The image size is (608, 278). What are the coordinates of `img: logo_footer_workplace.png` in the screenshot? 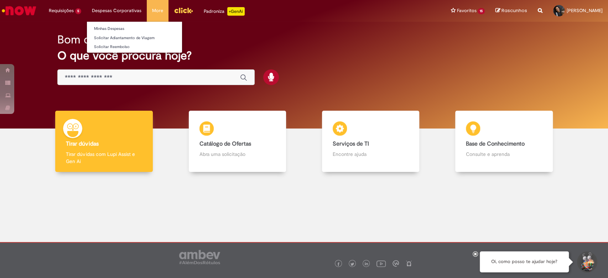 It's located at (396, 264).